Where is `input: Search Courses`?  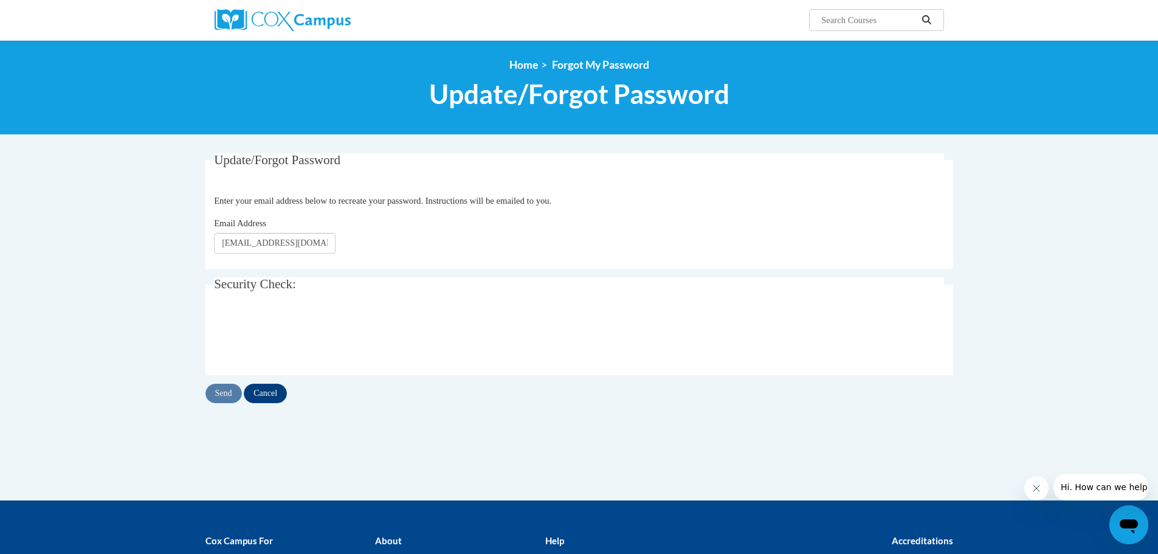
input: Search Courses is located at coordinates (869, 20).